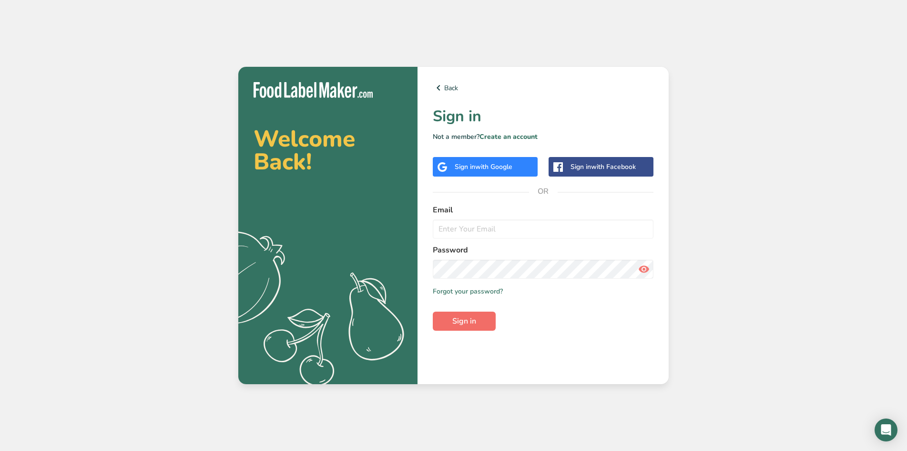 The height and width of the screenshot is (451, 907). Describe the element at coordinates (468, 291) in the screenshot. I see `a: Forgot your password?` at that location.